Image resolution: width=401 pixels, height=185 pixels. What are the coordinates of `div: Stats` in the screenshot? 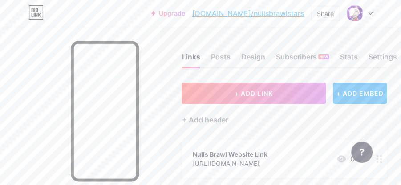 It's located at (348, 60).